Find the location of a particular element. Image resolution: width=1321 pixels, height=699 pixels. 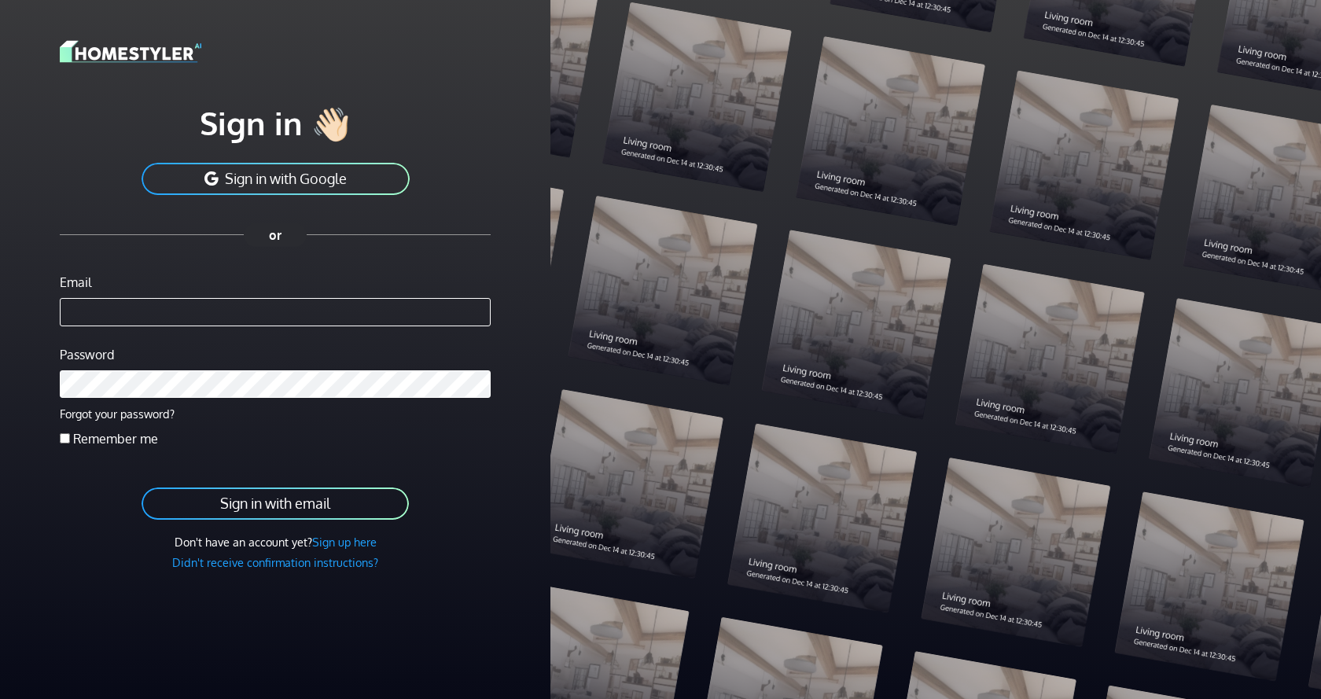

h1: Sign in 👋🏻 is located at coordinates (275, 123).